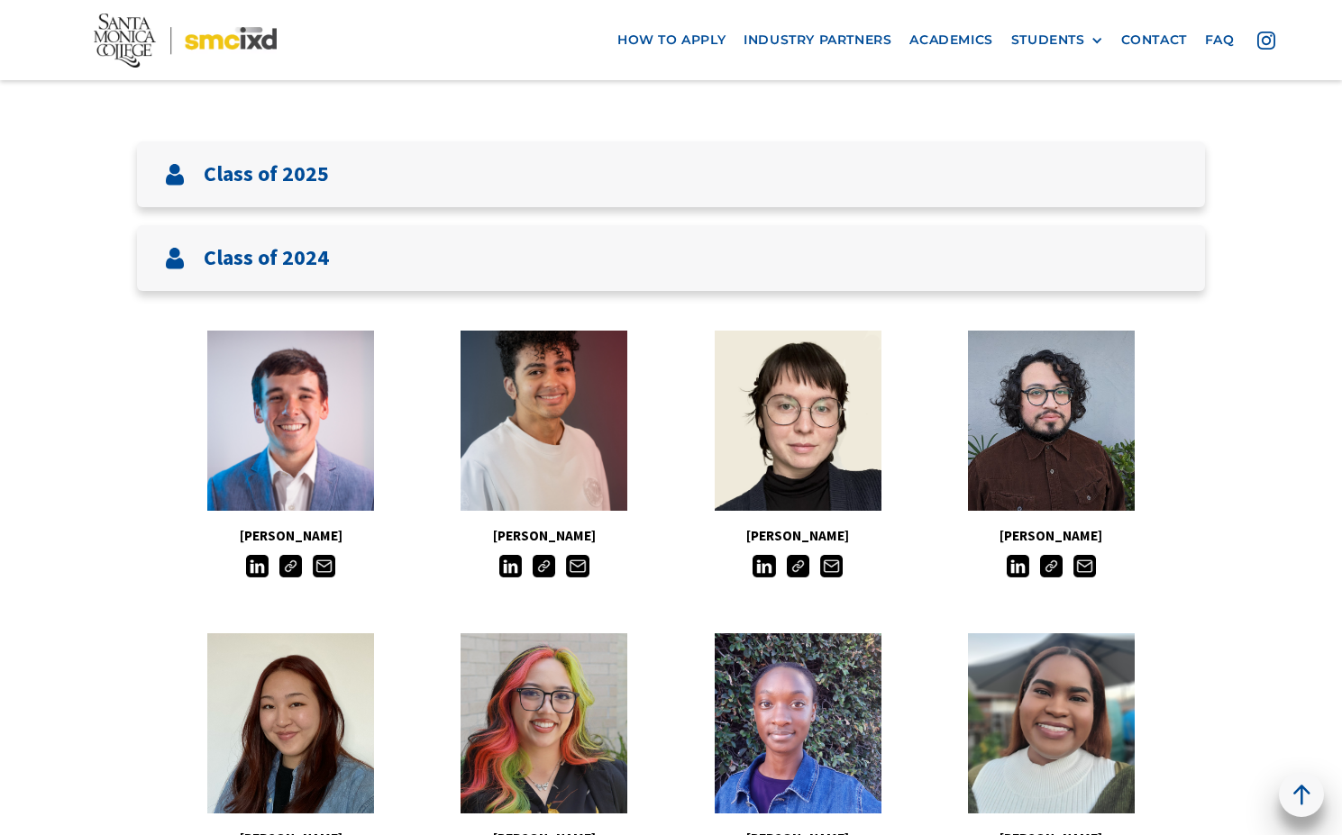 The width and height of the screenshot is (1342, 835). Describe the element at coordinates (951, 40) in the screenshot. I see `a: Academics` at that location.